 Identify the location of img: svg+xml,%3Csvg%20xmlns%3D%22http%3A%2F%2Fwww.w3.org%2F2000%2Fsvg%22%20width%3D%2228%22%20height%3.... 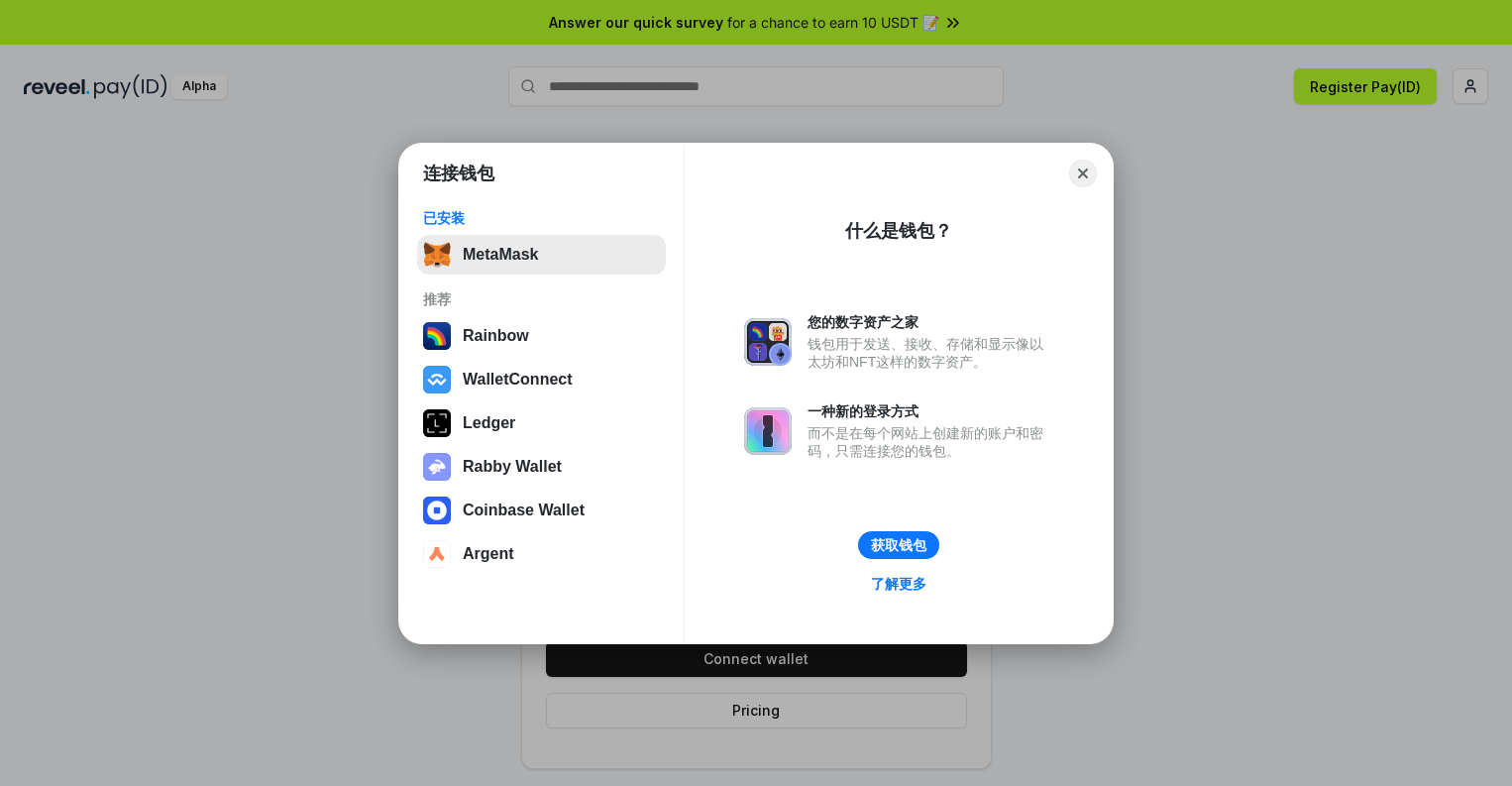
(437, 423).